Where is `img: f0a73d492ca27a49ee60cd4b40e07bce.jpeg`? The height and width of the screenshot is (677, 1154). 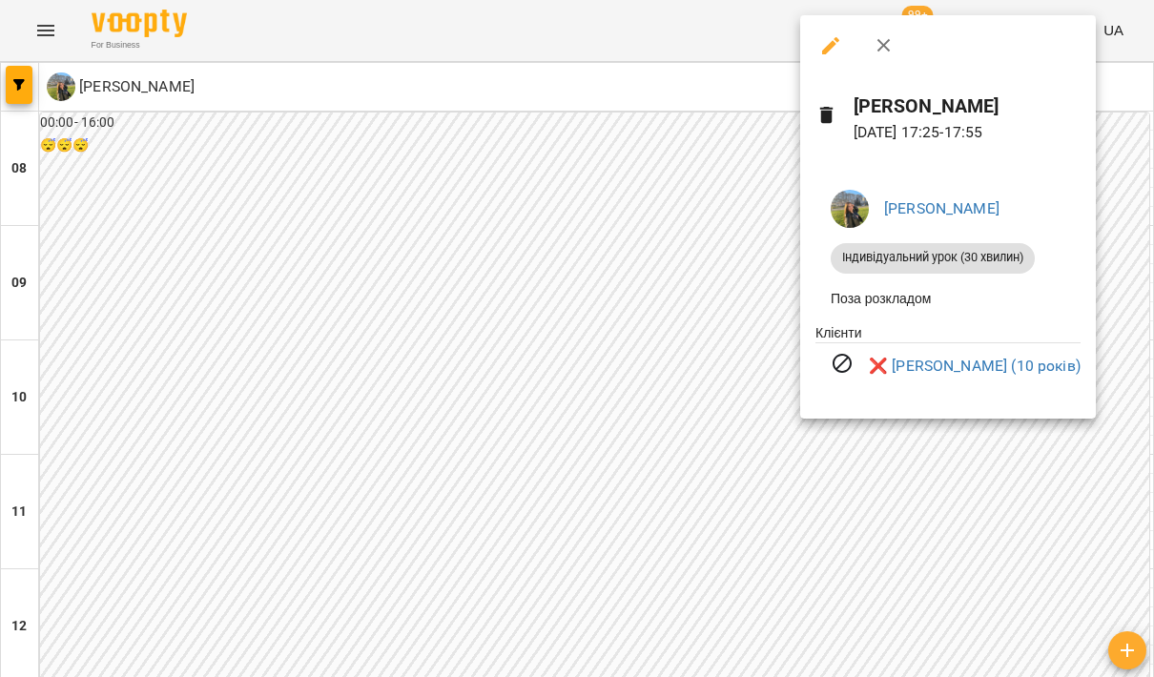
img: f0a73d492ca27a49ee60cd4b40e07bce.jpeg is located at coordinates (850, 209).